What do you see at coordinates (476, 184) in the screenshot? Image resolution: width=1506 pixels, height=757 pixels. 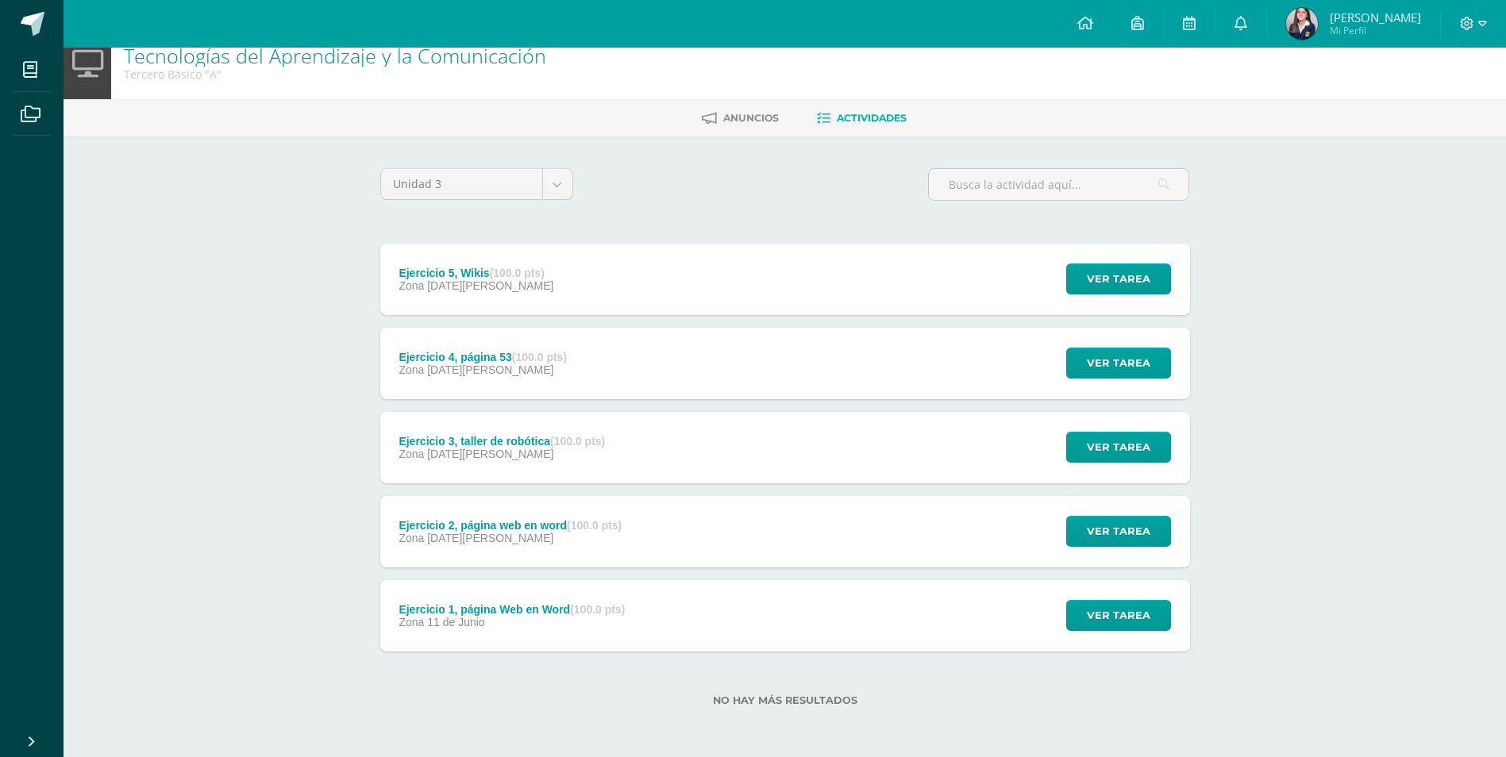 I see `a: Unidad 3` at bounding box center [476, 184].